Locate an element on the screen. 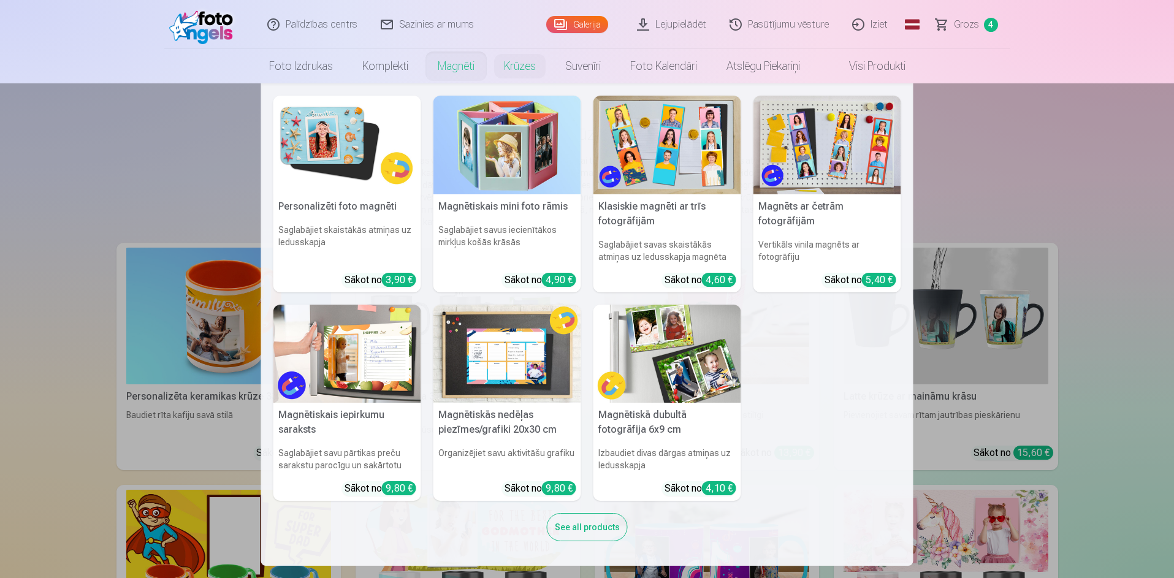 The height and width of the screenshot is (578, 1174). a: Visi produkti is located at coordinates (867, 66).